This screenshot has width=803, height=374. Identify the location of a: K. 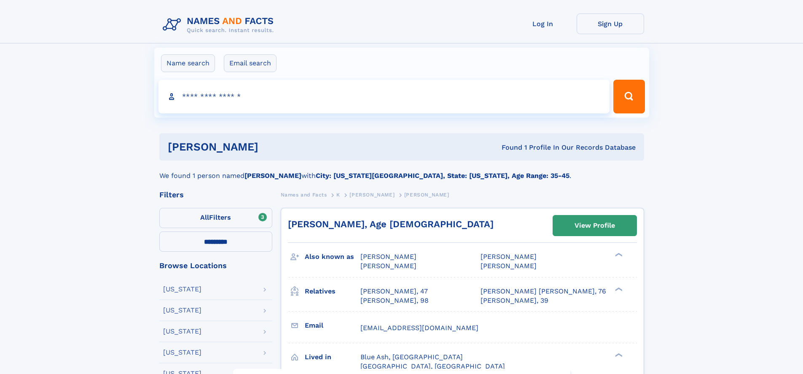
(338, 194).